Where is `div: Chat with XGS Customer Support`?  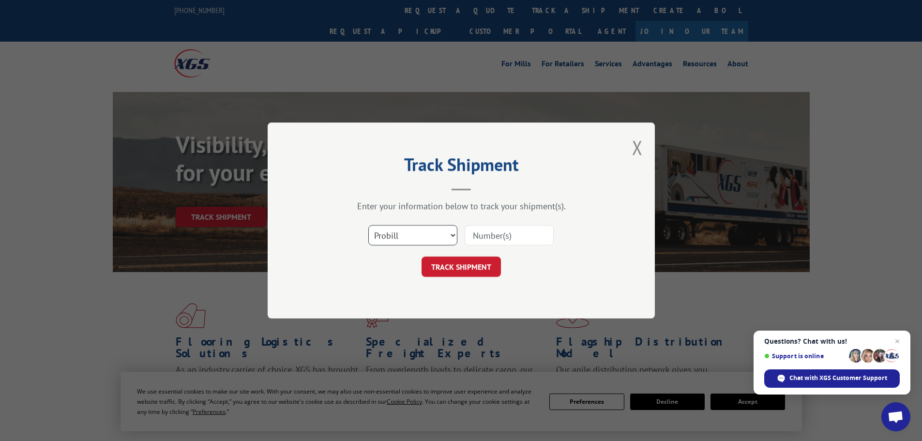 div: Chat with XGS Customer Support is located at coordinates (832, 379).